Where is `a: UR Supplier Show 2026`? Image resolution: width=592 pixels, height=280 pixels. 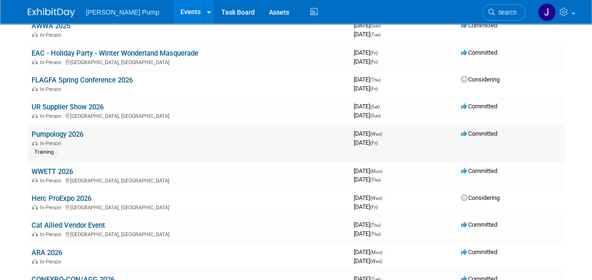
a: UR Supplier Show 2026 is located at coordinates (67, 107).